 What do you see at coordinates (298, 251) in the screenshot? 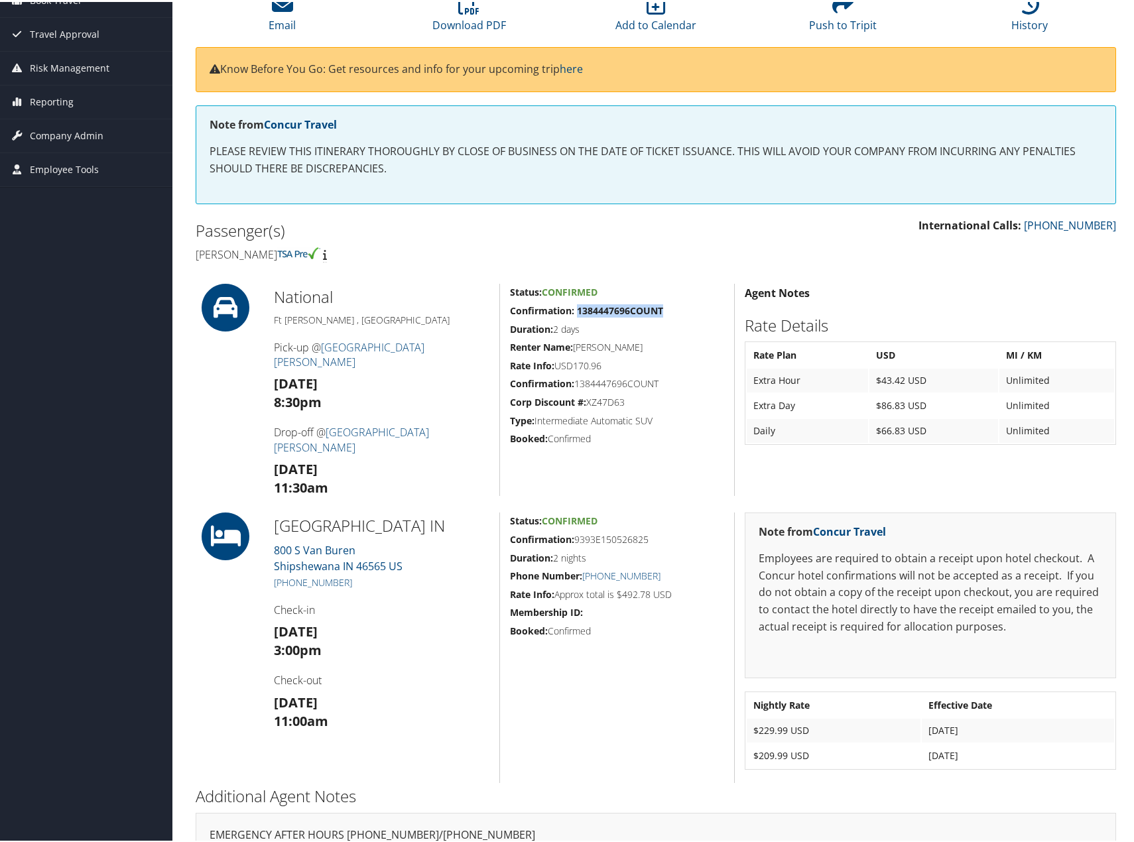
I see `img: tsa-precheck.png` at bounding box center [298, 251].